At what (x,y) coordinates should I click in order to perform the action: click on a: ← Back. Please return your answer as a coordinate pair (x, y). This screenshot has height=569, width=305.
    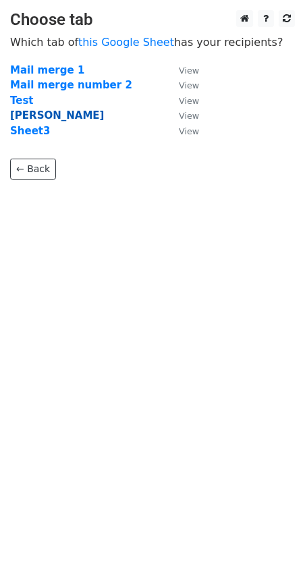
    Looking at the image, I should click on (33, 169).